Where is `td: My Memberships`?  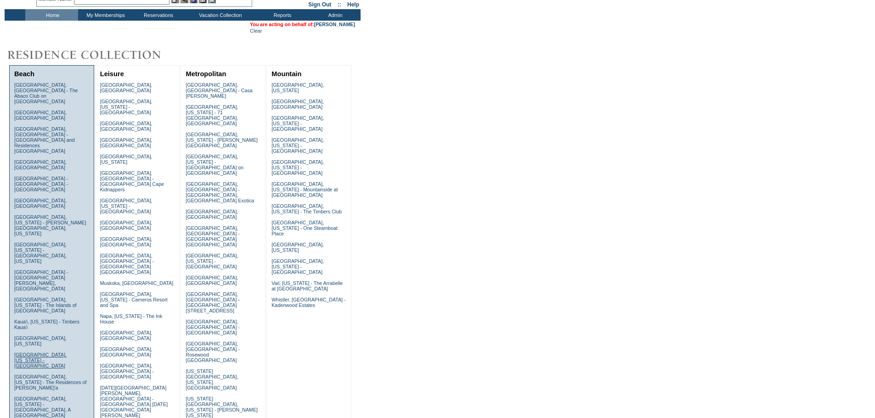 td: My Memberships is located at coordinates (104, 15).